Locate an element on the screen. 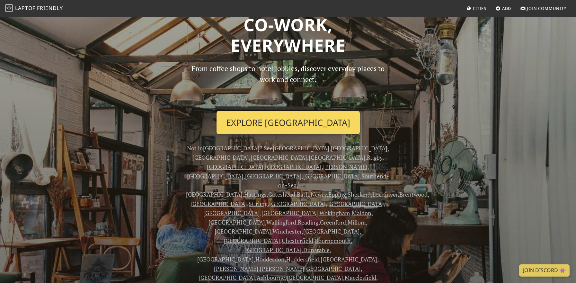  a: Brentwood is located at coordinates (414, 194).